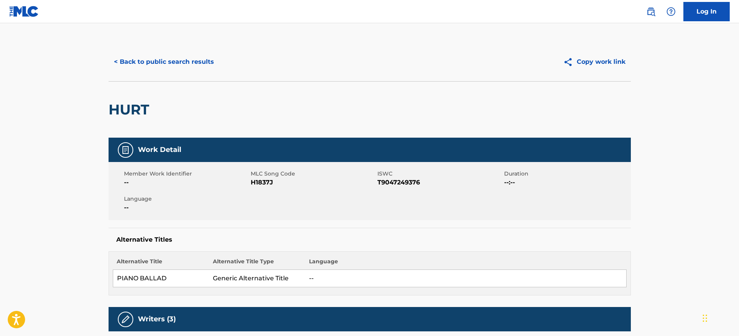 This screenshot has width=739, height=336. Describe the element at coordinates (707, 12) in the screenshot. I see `a: Log In` at that location.